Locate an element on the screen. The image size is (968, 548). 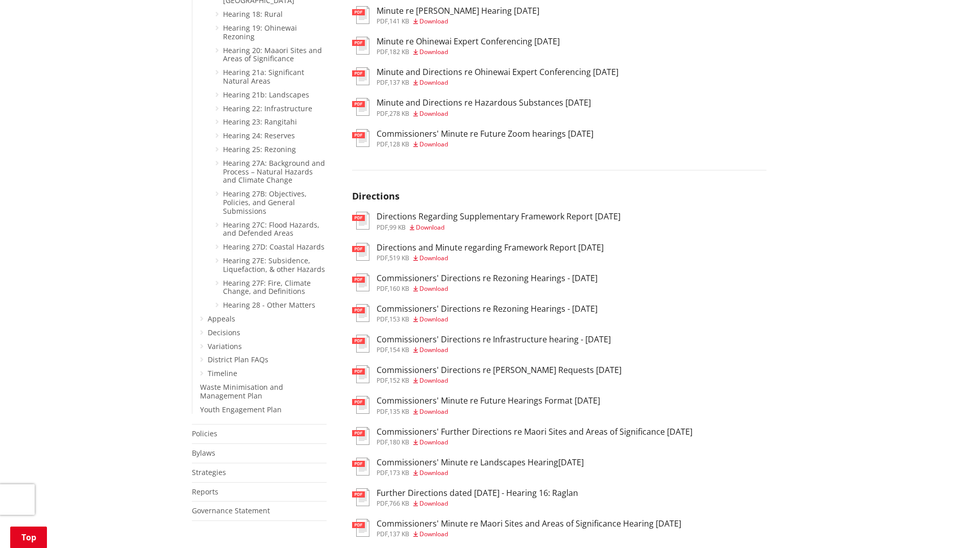
a: Hearing 27A: Background and Process – Natural Hazards and Climate Change is located at coordinates (274, 172).